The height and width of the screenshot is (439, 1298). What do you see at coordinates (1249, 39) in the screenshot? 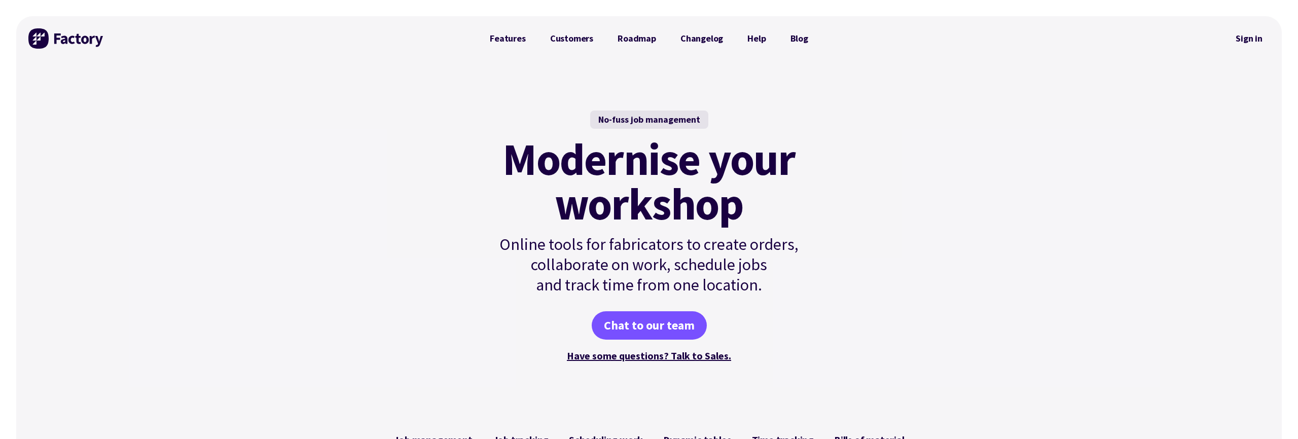
I see `a: Sign in` at bounding box center [1249, 39].